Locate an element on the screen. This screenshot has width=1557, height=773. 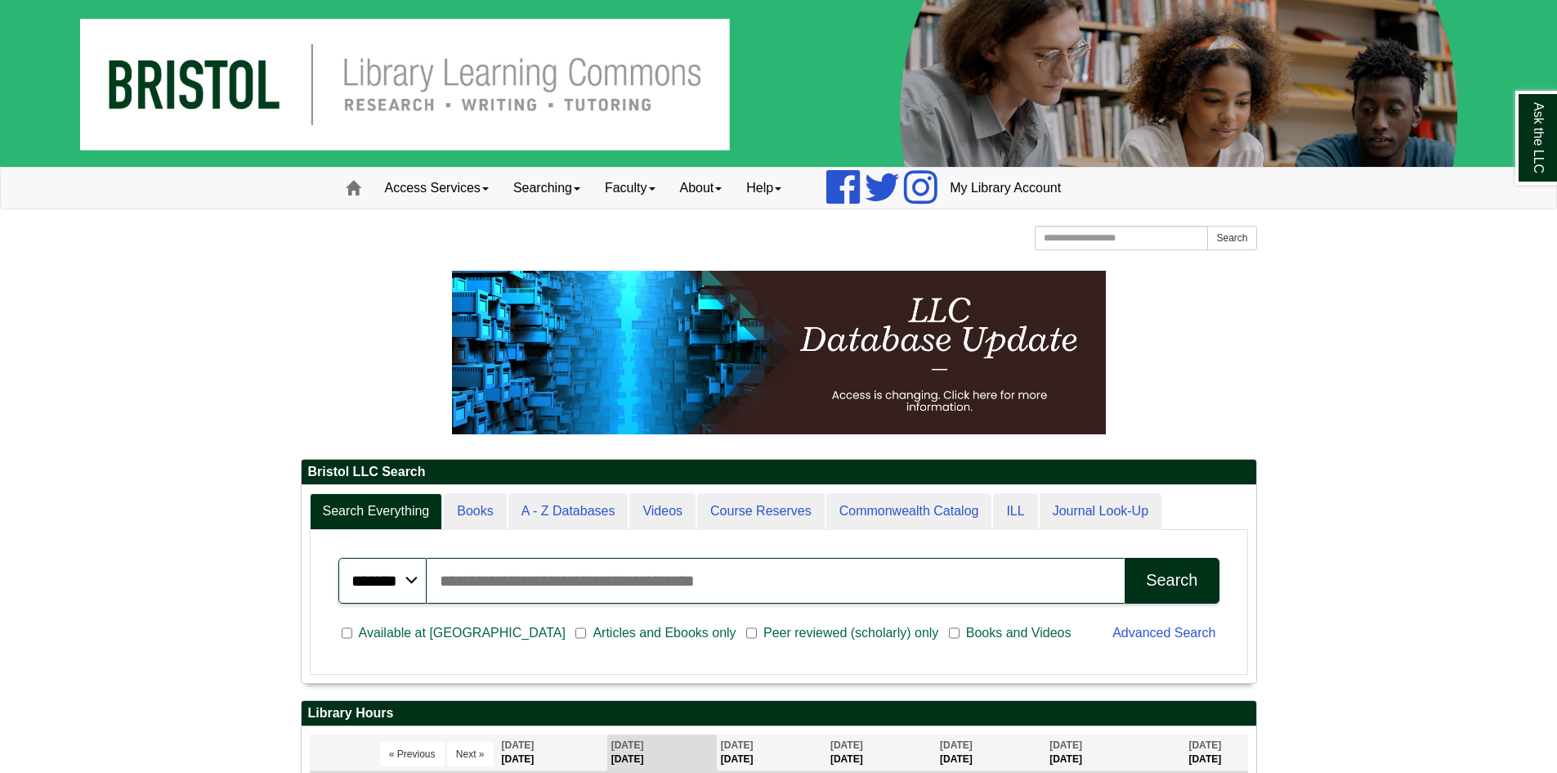
a: My Library Account is located at coordinates (1006, 188).